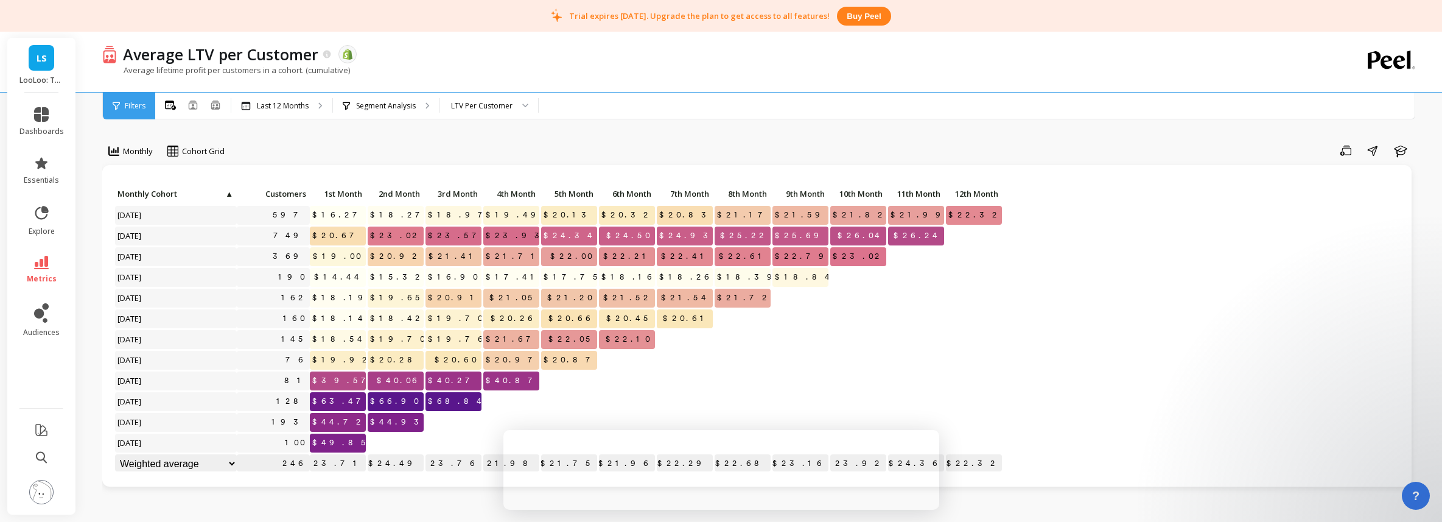 The image size is (1442, 522). What do you see at coordinates (513, 339) in the screenshot?
I see `span: $21.67` at bounding box center [513, 339].